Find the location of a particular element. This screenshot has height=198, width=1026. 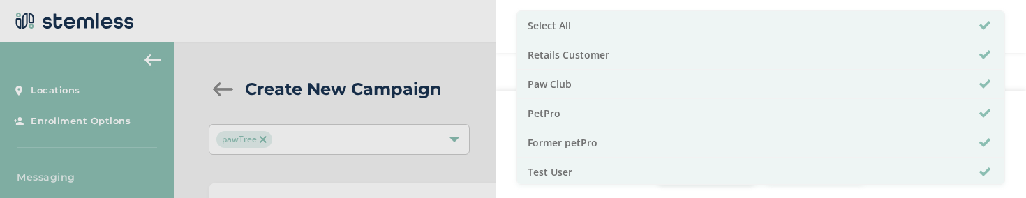

li: Test User is located at coordinates (760, 172).